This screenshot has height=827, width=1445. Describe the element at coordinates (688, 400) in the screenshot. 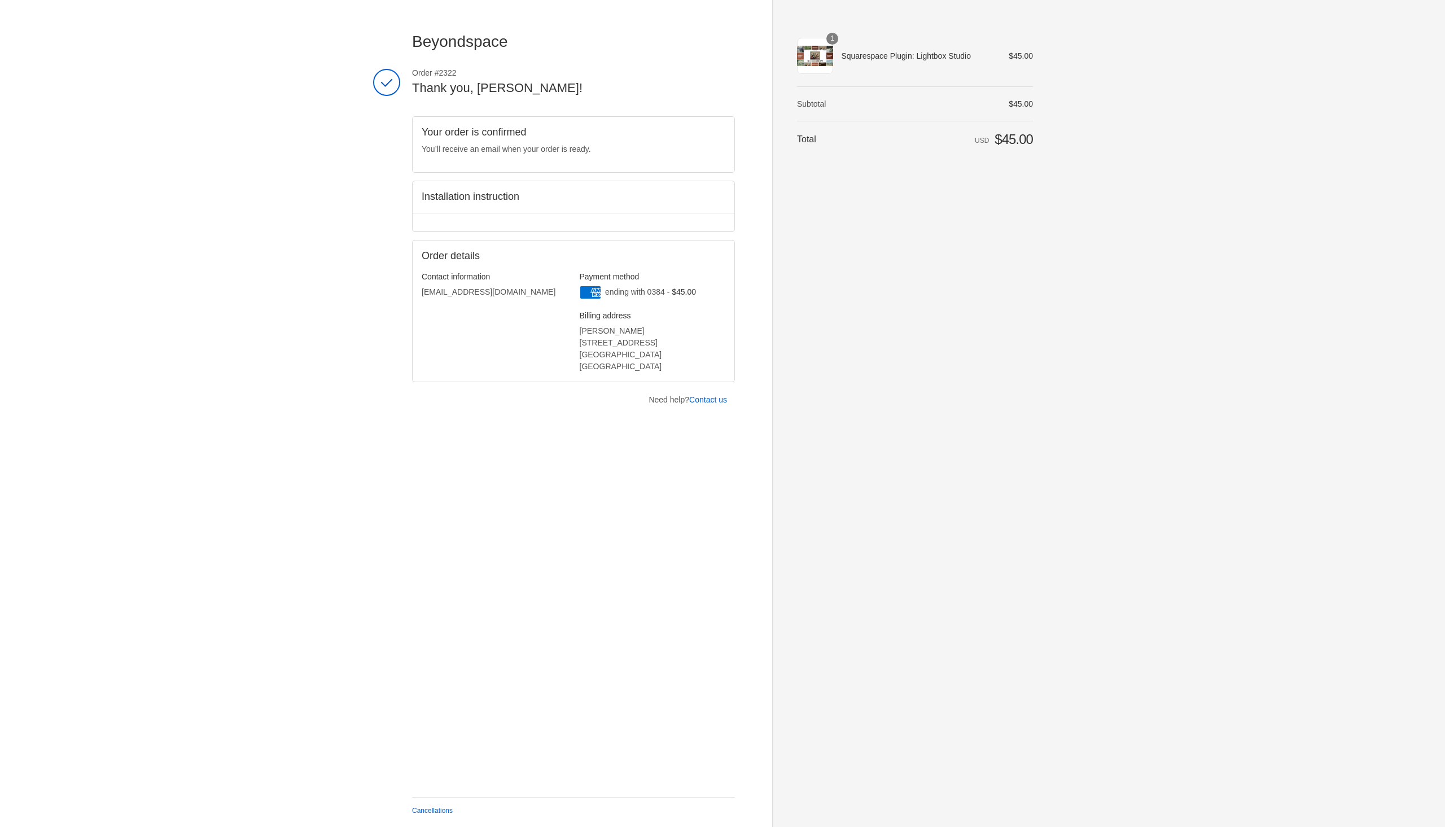

I see `p: Need help?` at that location.